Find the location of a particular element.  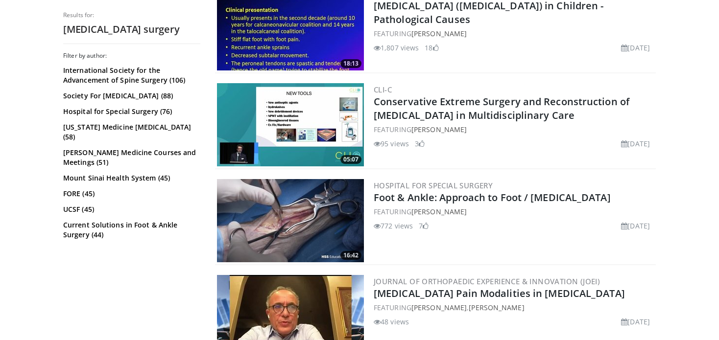

h3: Filter by author: is located at coordinates (132, 56).